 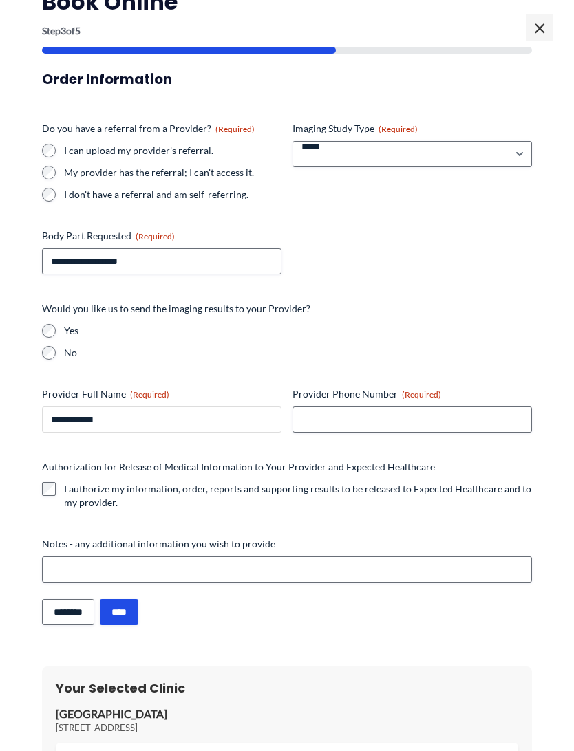 I want to click on h3: Your Selected Clinic, so click(x=287, y=688).